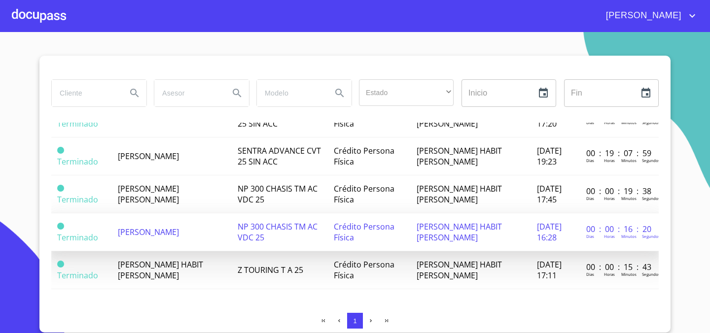  What do you see at coordinates (619, 267) in the screenshot?
I see `p: 00 : 00 : 15 : 43` at bounding box center [619, 267].